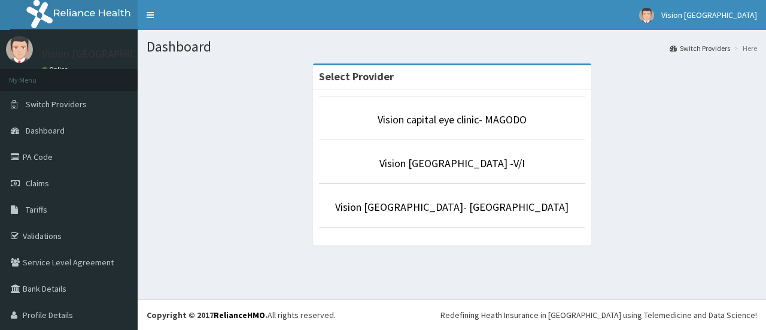  Describe the element at coordinates (207, 315) in the screenshot. I see `strong: Copyright © 2017 .` at that location.